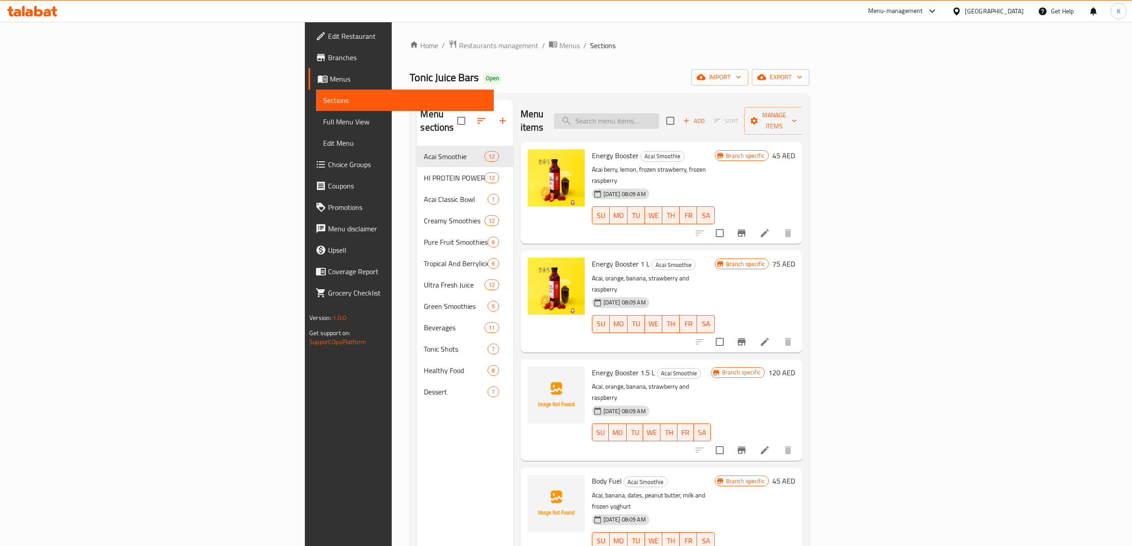 This screenshot has width=1132, height=546. Describe the element at coordinates (556, 286) in the screenshot. I see `img: Energy Booster 1 L` at that location.